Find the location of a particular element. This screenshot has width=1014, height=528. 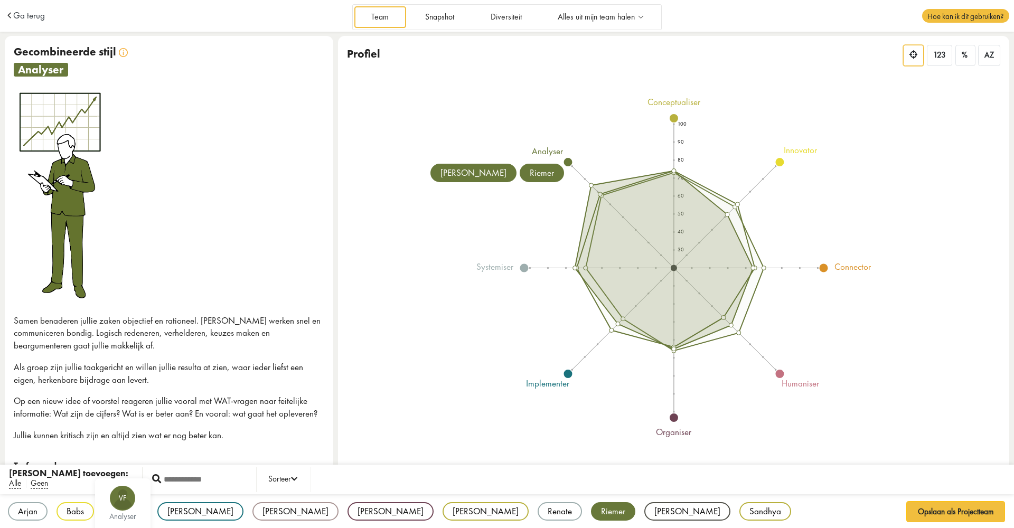

span: 123 is located at coordinates (939, 55).